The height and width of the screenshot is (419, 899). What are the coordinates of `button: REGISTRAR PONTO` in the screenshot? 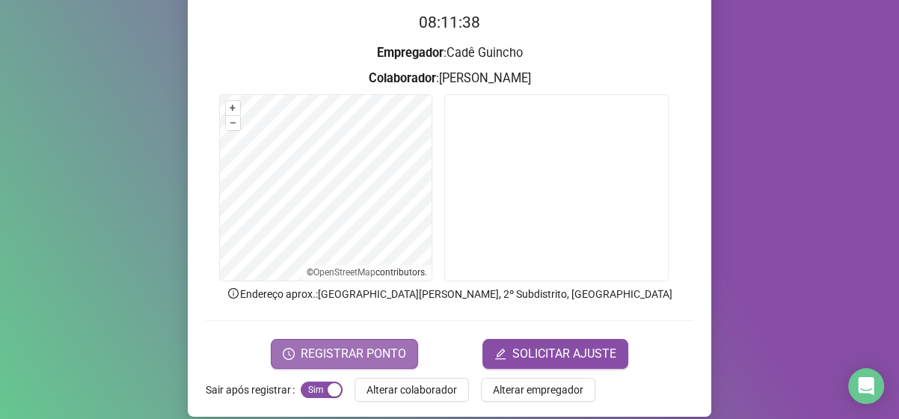 It's located at (344, 354).